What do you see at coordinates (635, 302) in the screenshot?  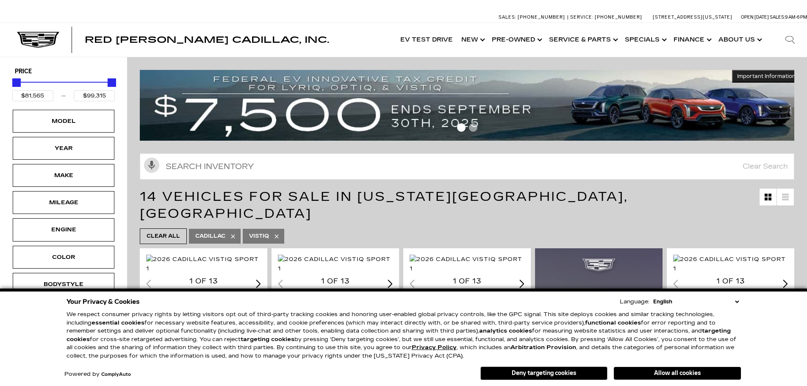 I see `div: Language:` at bounding box center [635, 302].